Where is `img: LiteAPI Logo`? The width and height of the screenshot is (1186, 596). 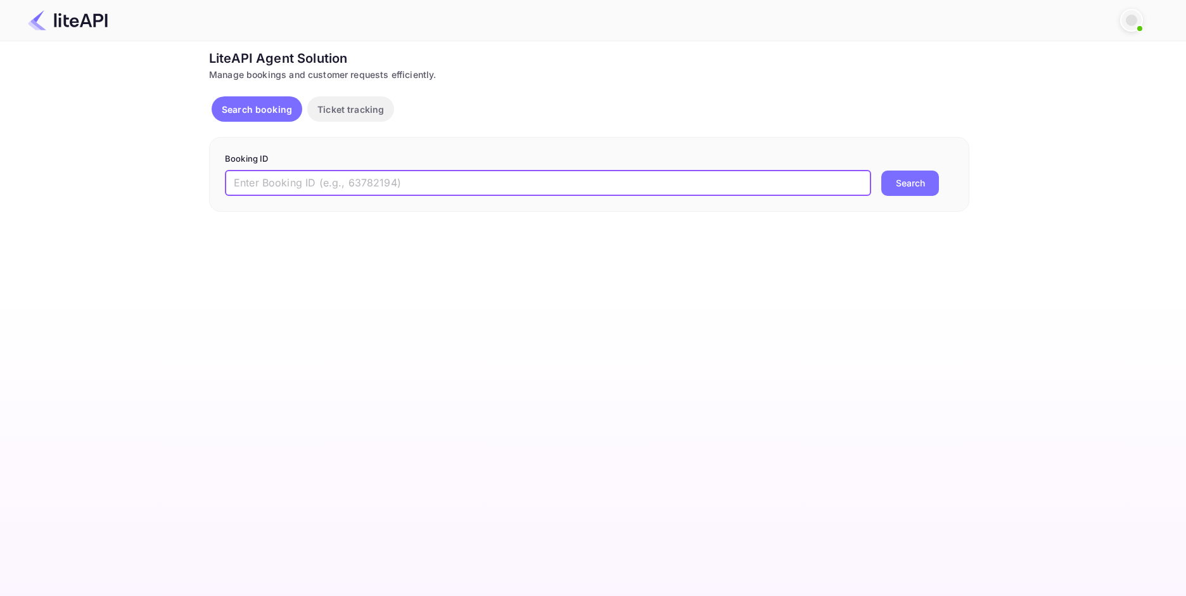
img: LiteAPI Logo is located at coordinates (68, 20).